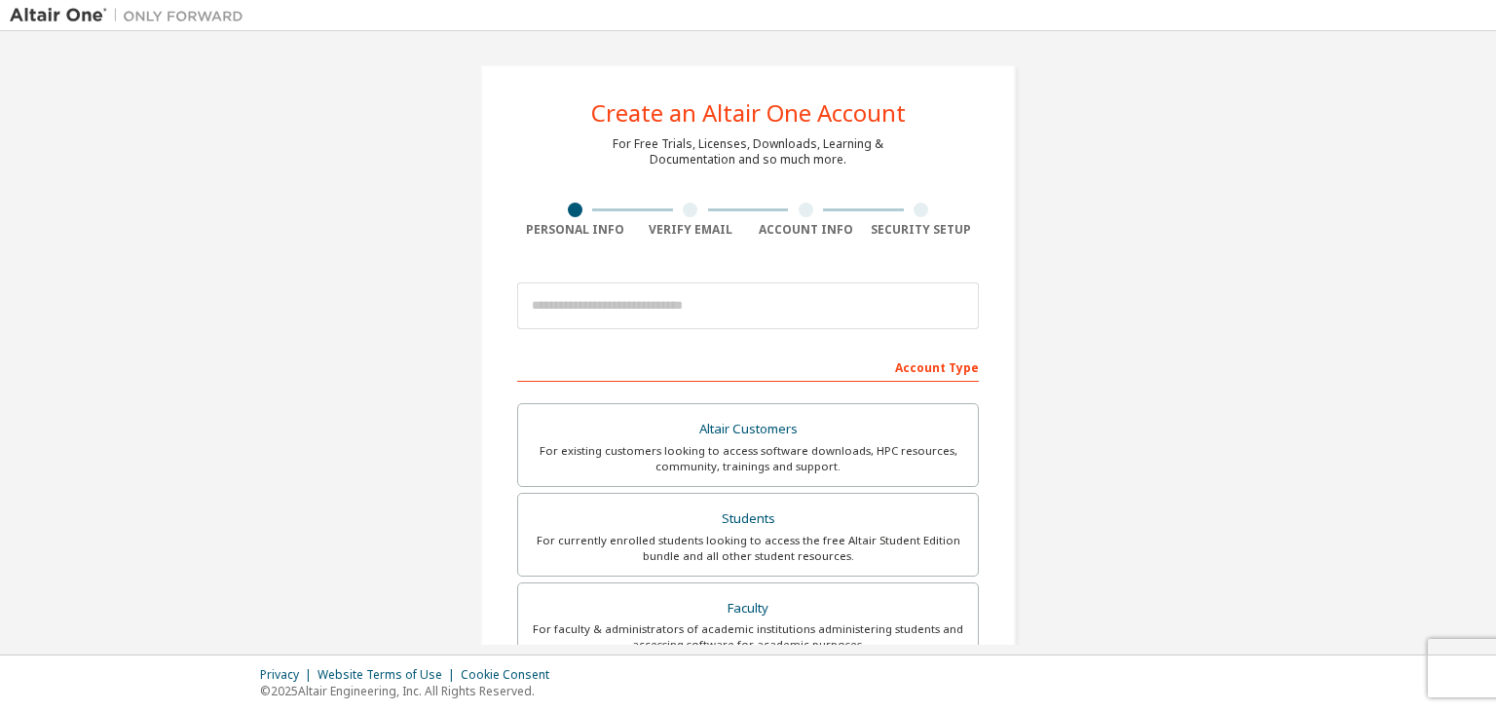 Image resolution: width=1496 pixels, height=711 pixels. What do you see at coordinates (748, 548) in the screenshot?
I see `div: For currently enrolled students looking to access the free Altair Student Edition bundle and all ...` at bounding box center [748, 548].